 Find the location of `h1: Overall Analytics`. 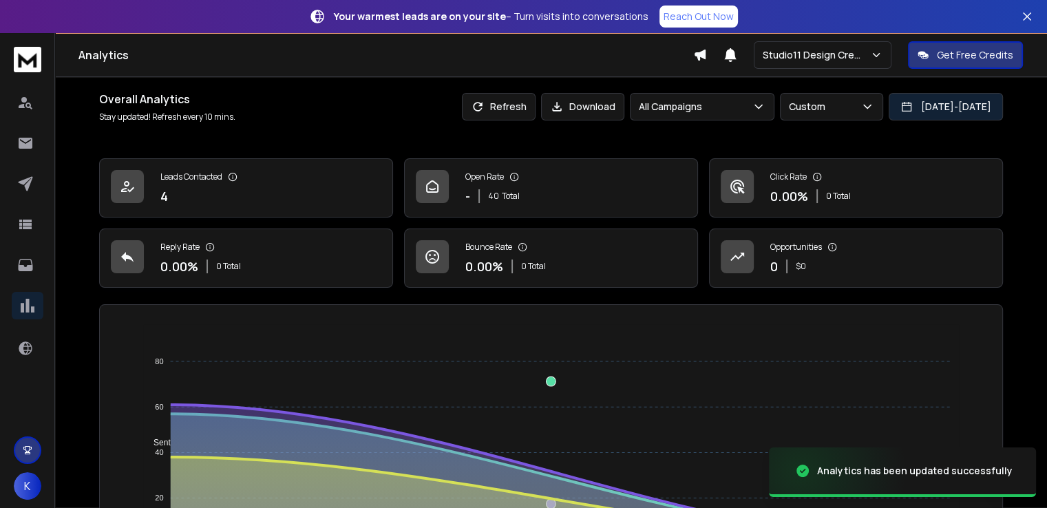

h1: Overall Analytics is located at coordinates (167, 99).